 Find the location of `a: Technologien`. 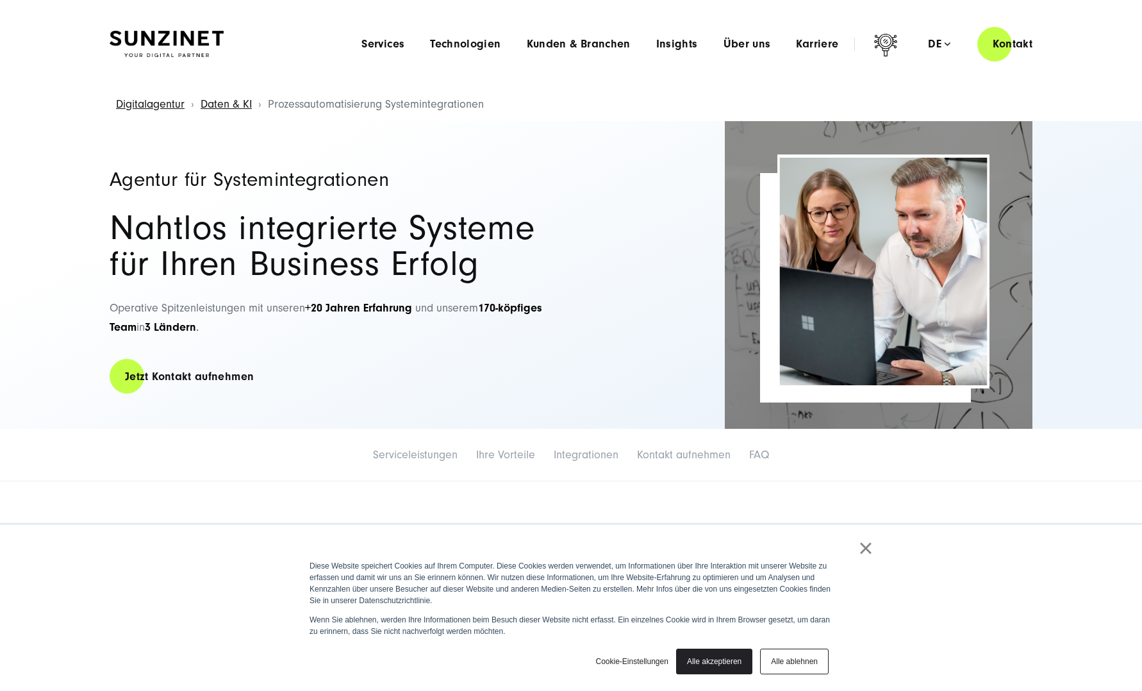

a: Technologien is located at coordinates (465, 44).